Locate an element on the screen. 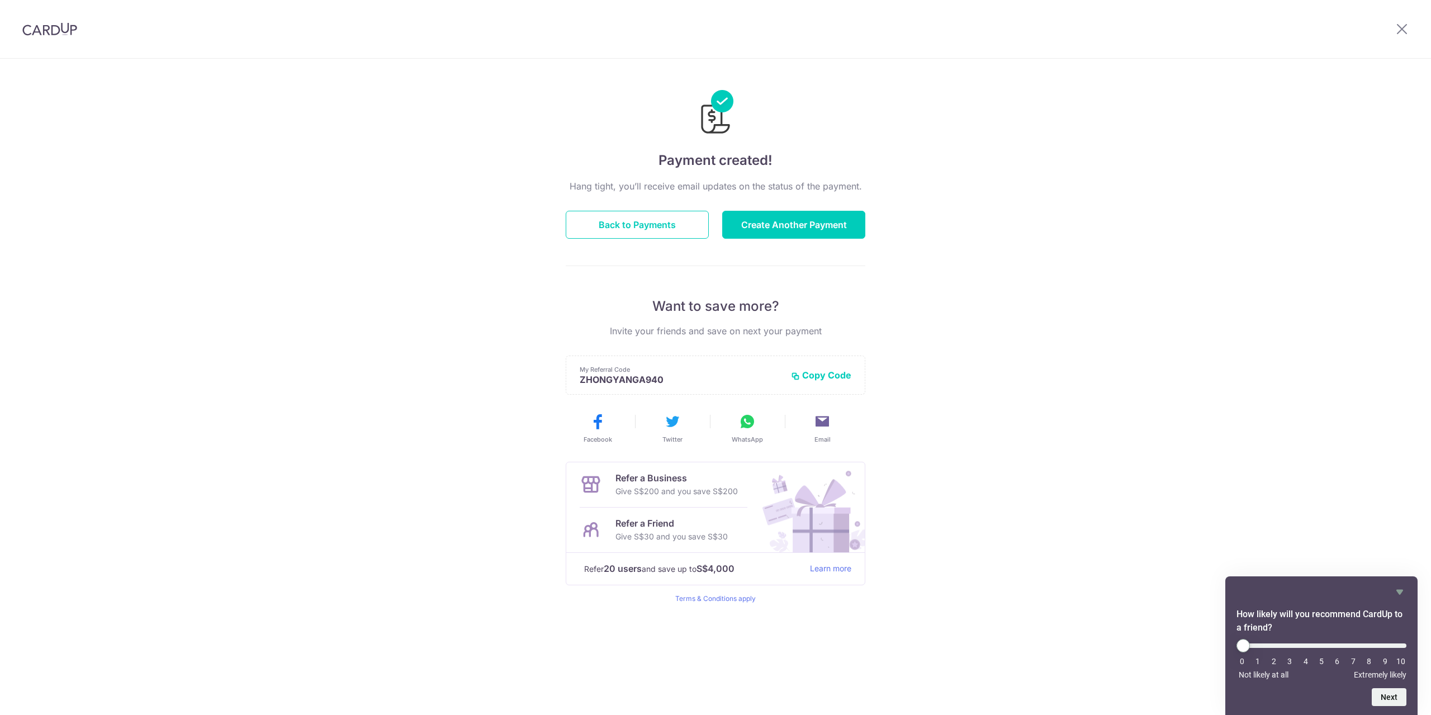 The height and width of the screenshot is (715, 1431). li: 10 is located at coordinates (1401, 661).